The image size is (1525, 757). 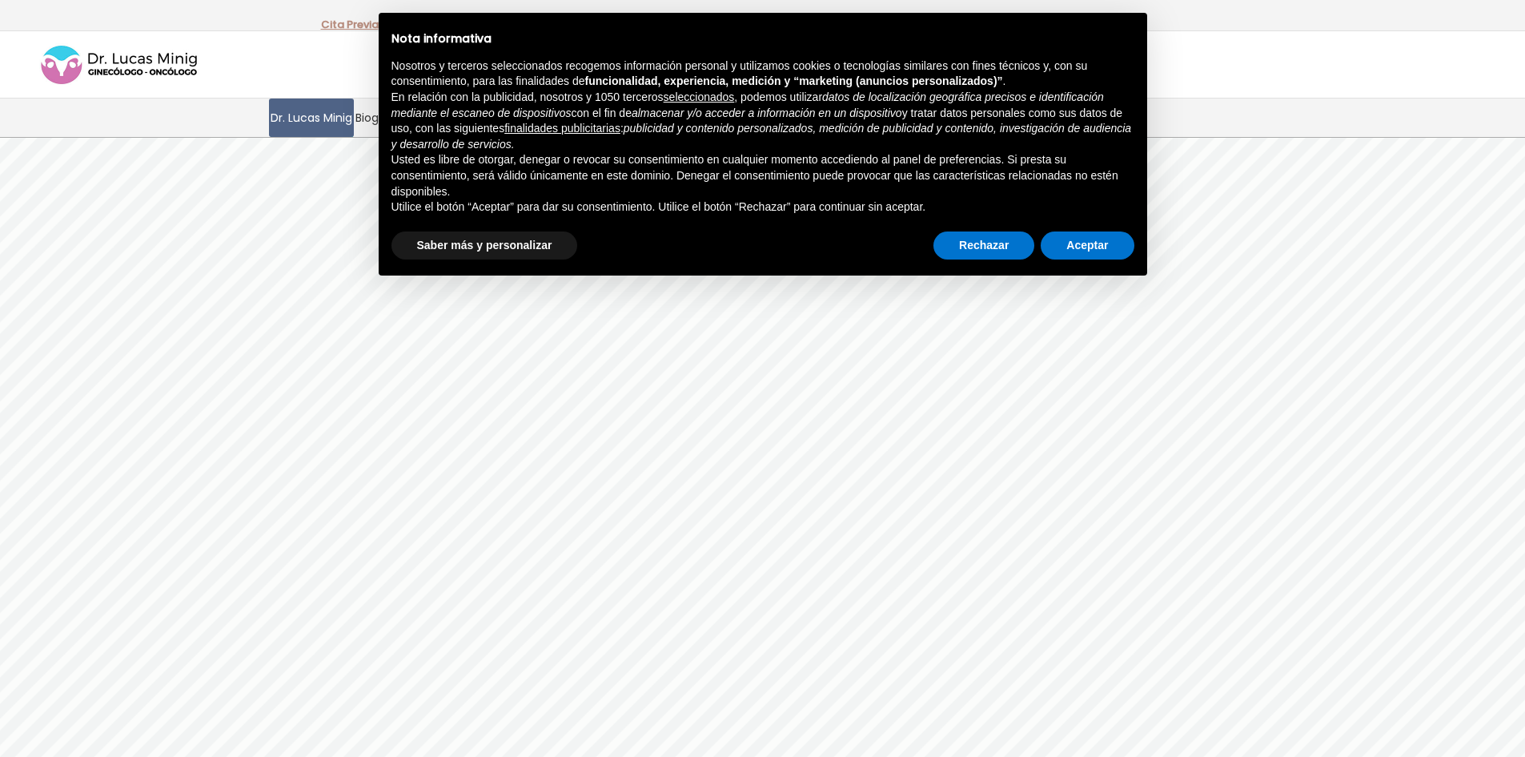 I want to click on em: publicidad y contenido personalizados, medición de publicidad y contenido, investigación de audie..., so click(x=761, y=136).